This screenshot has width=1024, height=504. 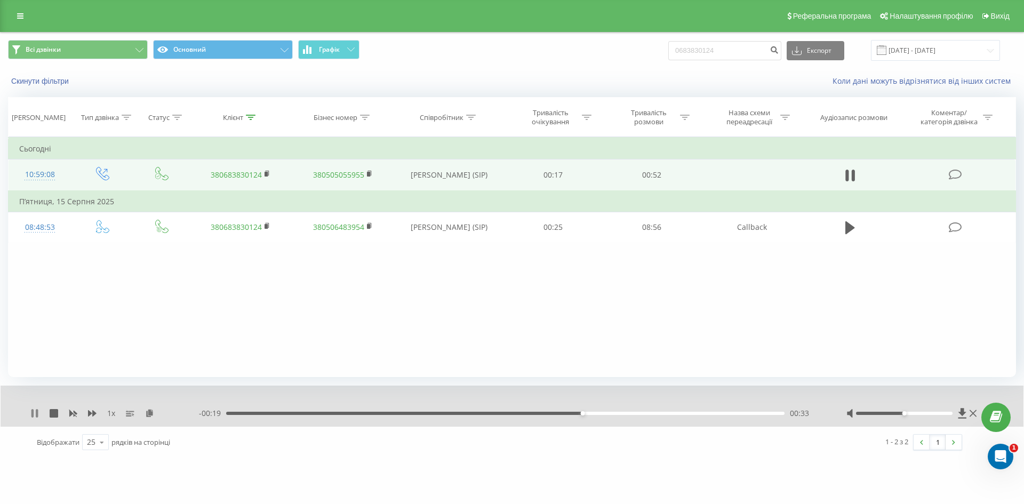 What do you see at coordinates (832, 16) in the screenshot?
I see `span: Реферальна програма` at bounding box center [832, 16].